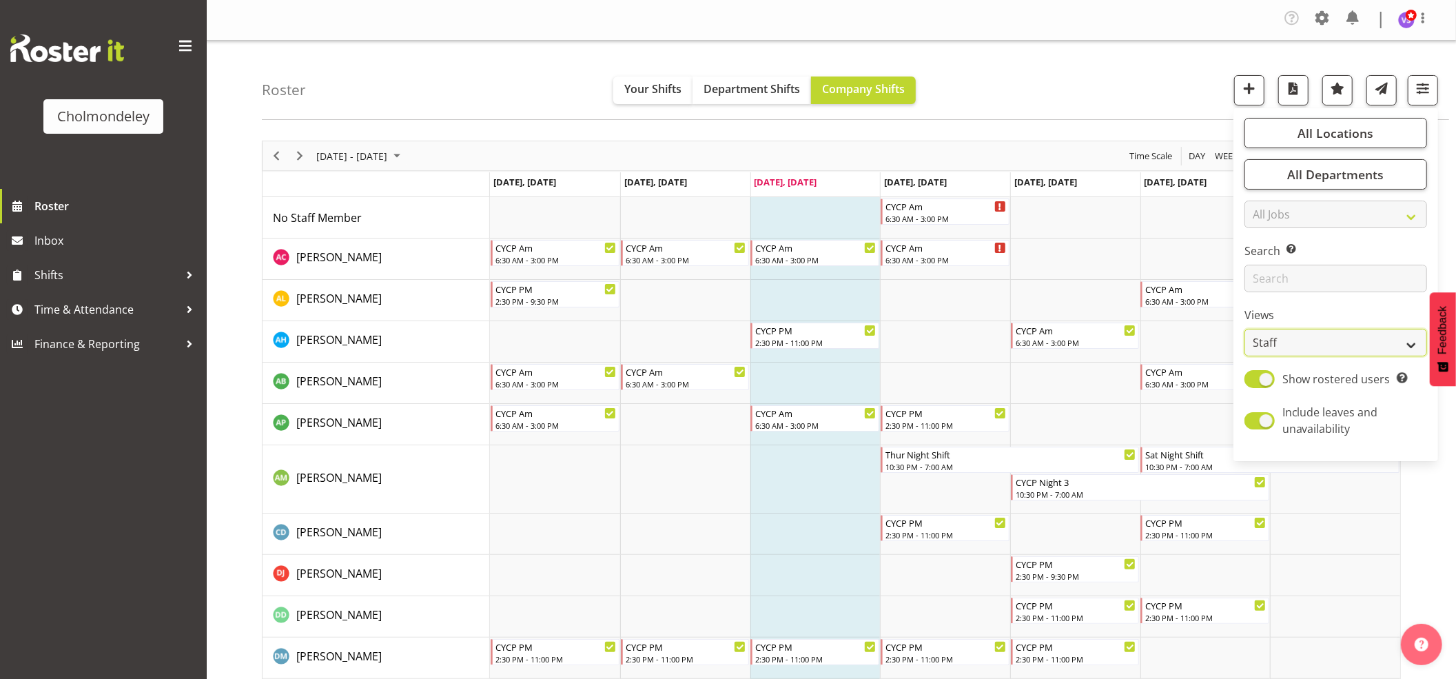 The width and height of the screenshot is (1456, 679). Describe the element at coordinates (1151, 156) in the screenshot. I see `button: Time Scale` at that location.